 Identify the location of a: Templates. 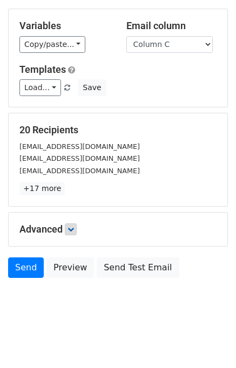
(43, 69).